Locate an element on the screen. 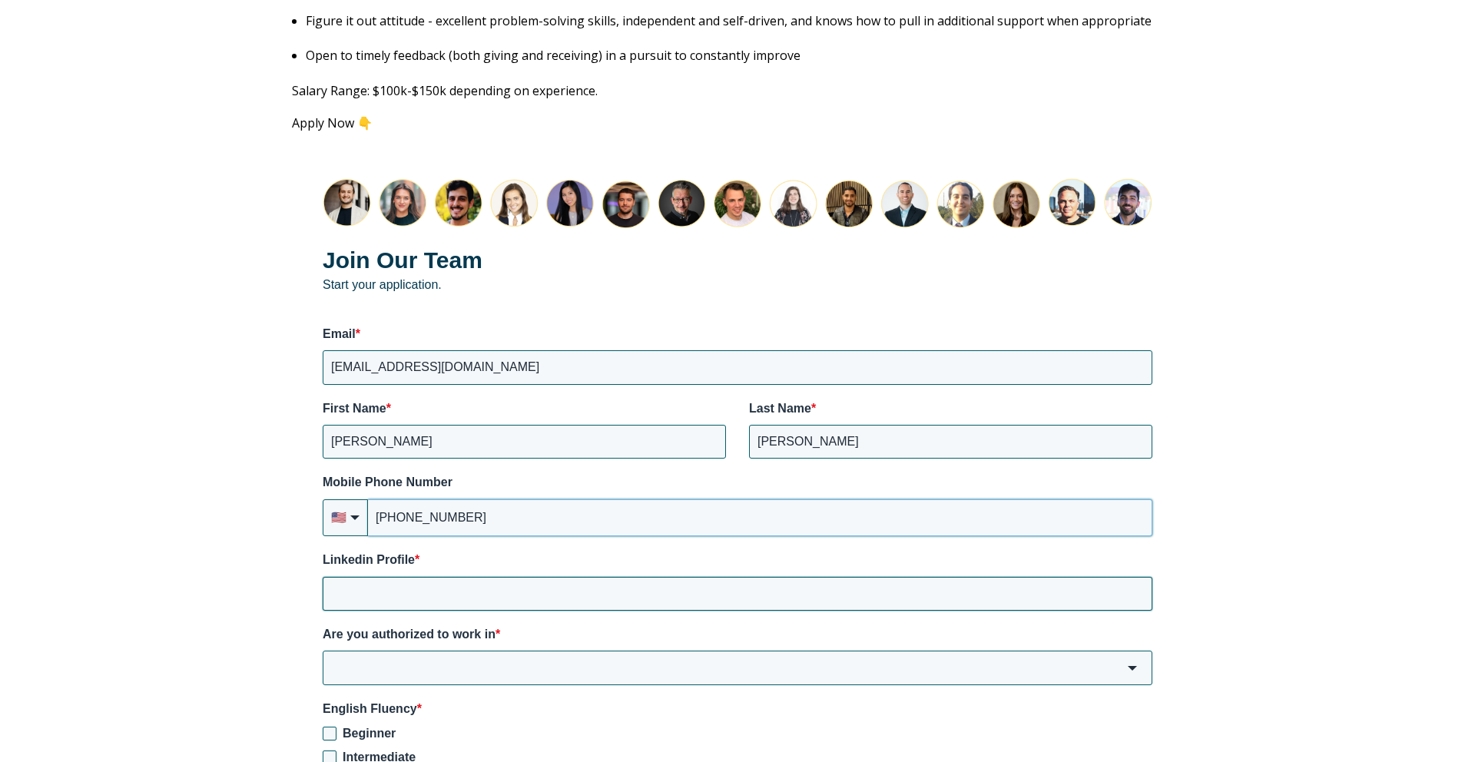 The image size is (1475, 762). p: Open to timely feedback (both giving and receiving) in a pursuit to constantly improve is located at coordinates (744, 55).